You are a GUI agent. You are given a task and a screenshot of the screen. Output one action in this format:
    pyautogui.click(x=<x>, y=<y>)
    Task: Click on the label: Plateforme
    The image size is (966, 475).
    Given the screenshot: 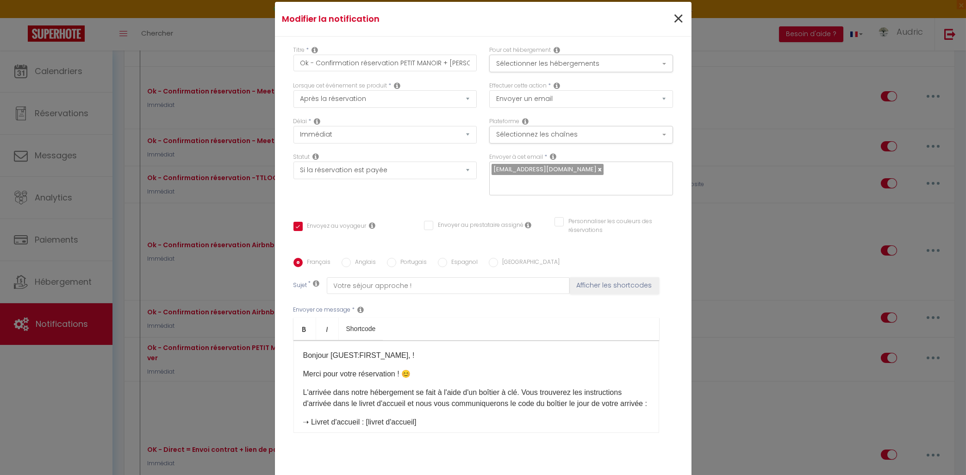 What is the action you would take?
    pyautogui.click(x=504, y=121)
    